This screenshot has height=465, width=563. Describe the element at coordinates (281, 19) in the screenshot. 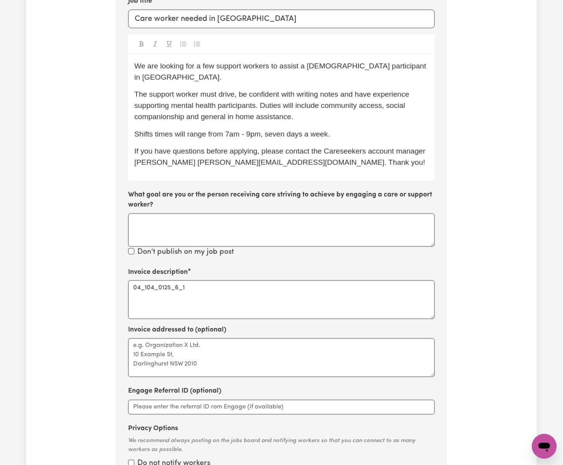

I see `input: e.g. Care worker needed in North Sydney for aged care` at that location.